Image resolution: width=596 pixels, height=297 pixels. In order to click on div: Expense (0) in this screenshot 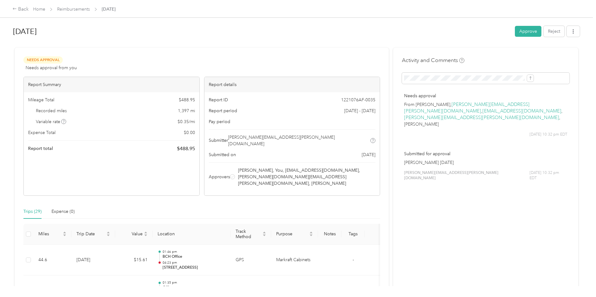, I will do `click(63, 212)`.